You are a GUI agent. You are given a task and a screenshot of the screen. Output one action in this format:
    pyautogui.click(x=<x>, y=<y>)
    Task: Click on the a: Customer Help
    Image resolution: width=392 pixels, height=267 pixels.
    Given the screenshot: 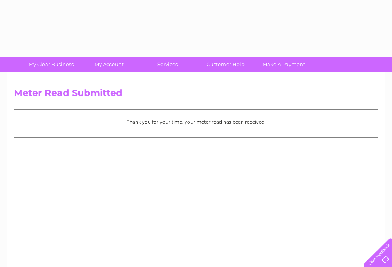 What is the action you would take?
    pyautogui.click(x=226, y=64)
    